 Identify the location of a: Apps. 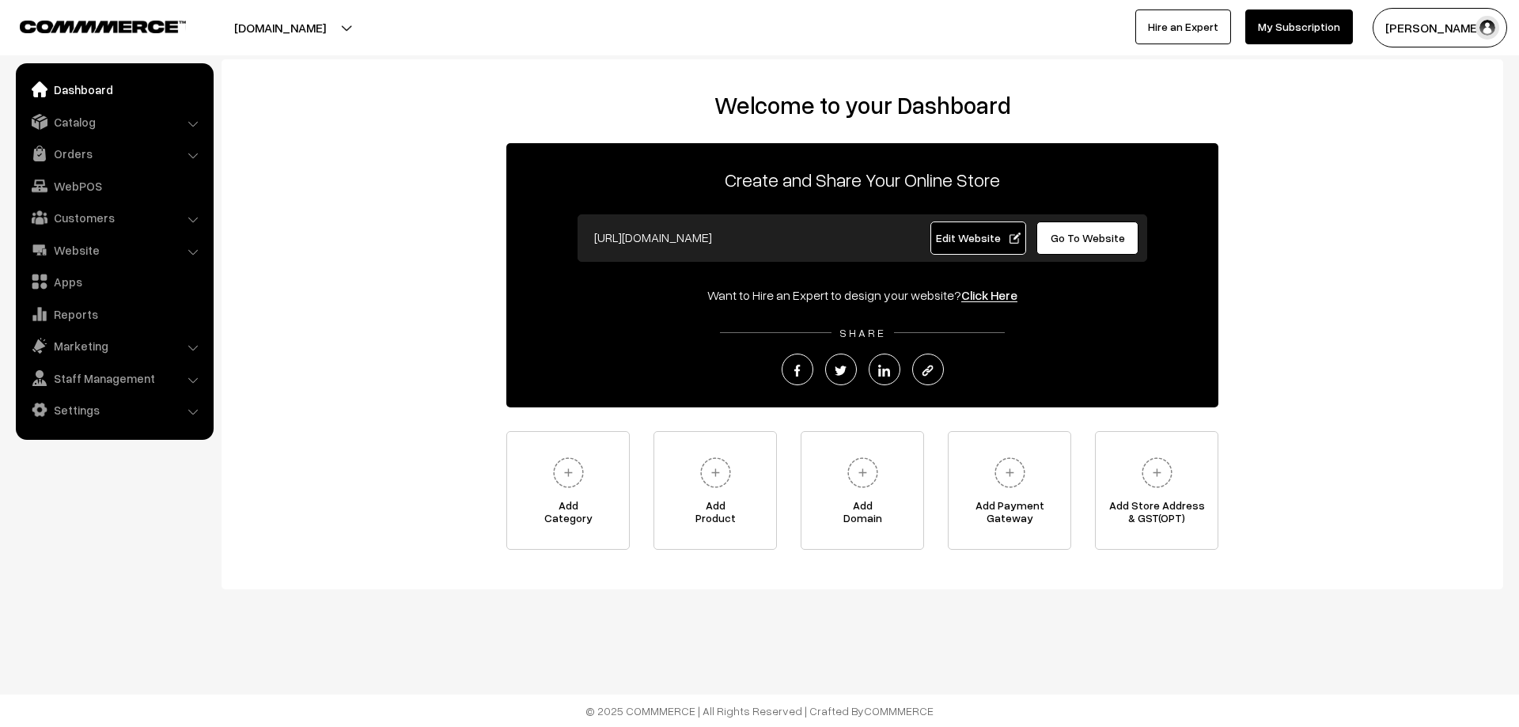
(114, 282).